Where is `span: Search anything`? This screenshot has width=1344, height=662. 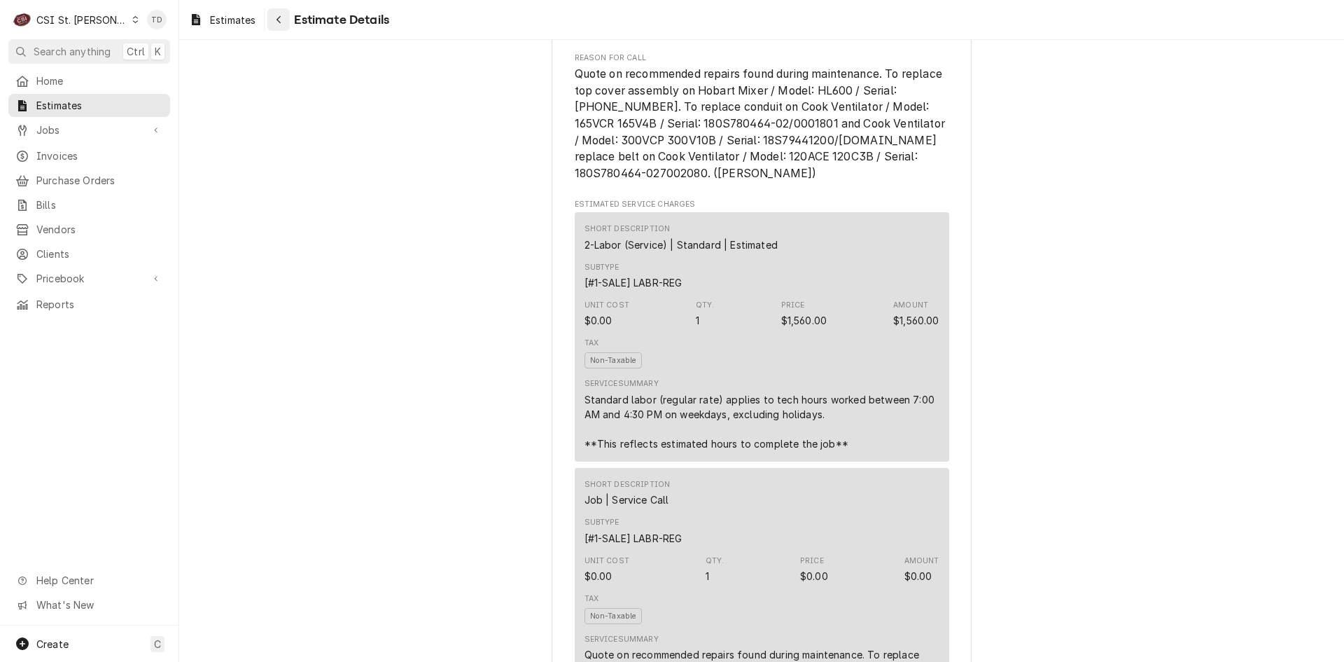 span: Search anything is located at coordinates (72, 51).